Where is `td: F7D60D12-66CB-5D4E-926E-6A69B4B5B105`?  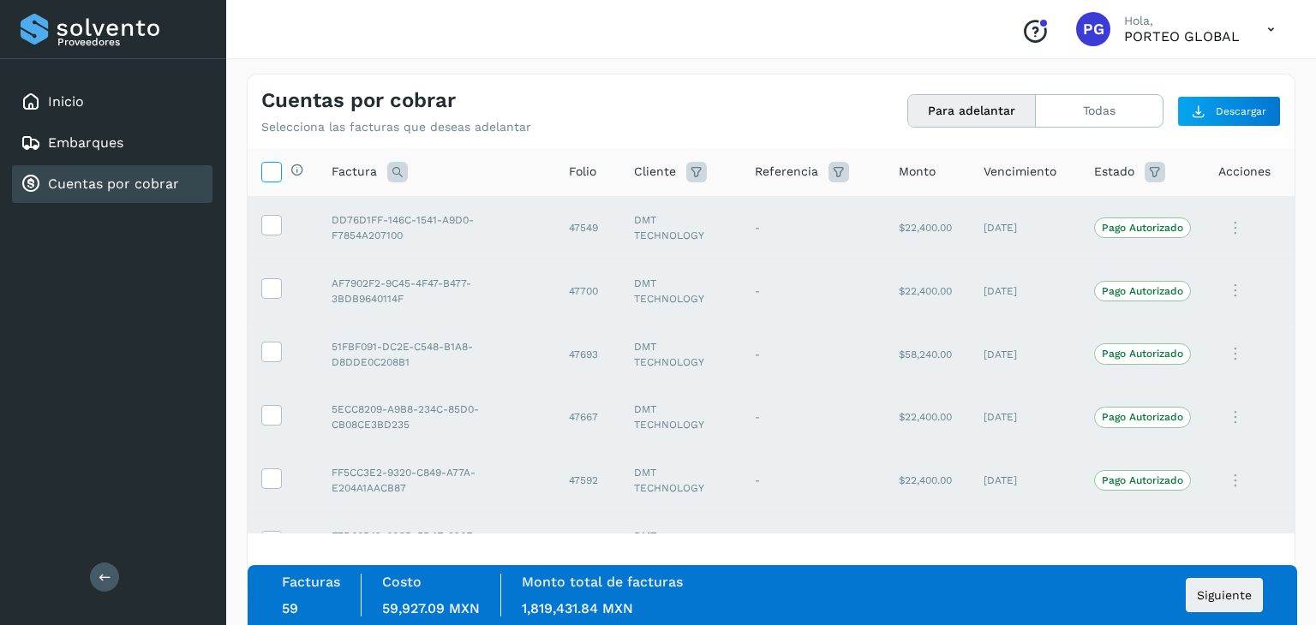
td: F7D60D12-66CB-5D4E-926E-6A69B4B5B105 is located at coordinates (436, 544).